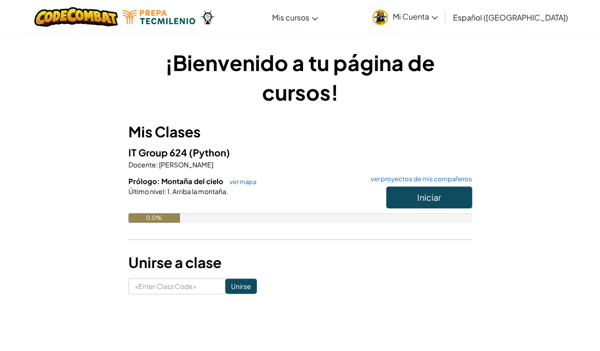 The width and height of the screenshot is (600, 351). I want to click on a: Mis cursos, so click(295, 17).